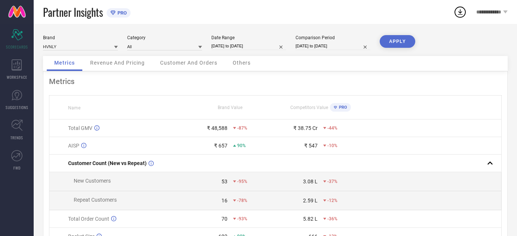  What do you see at coordinates (80, 128) in the screenshot?
I see `span: Total GMV` at bounding box center [80, 128].